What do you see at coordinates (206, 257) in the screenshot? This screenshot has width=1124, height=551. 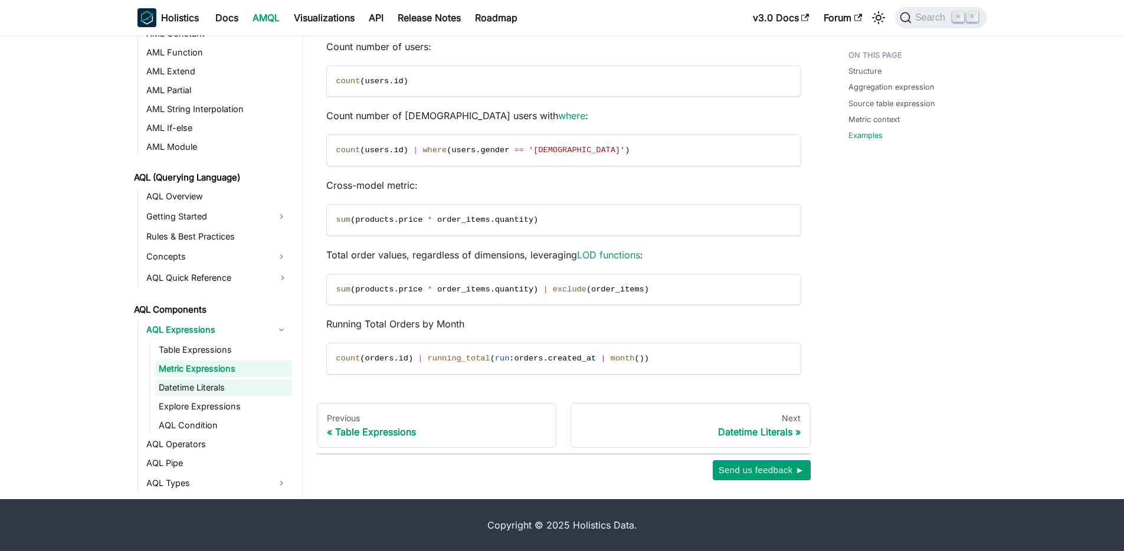 I see `a: Concepts` at bounding box center [206, 257].